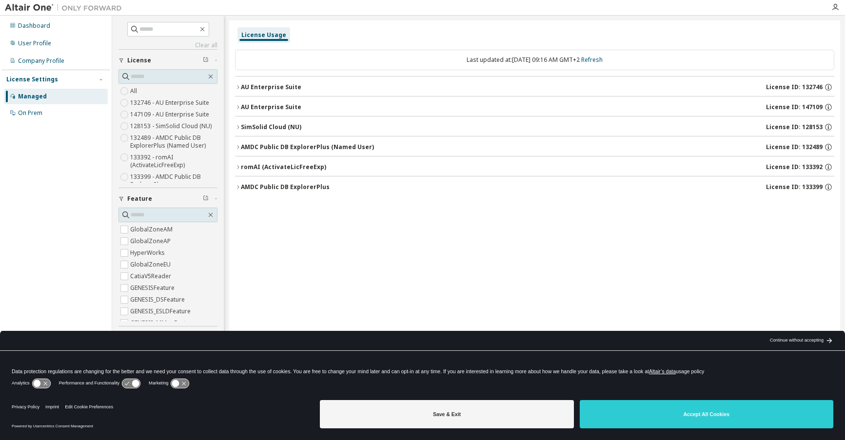  I want to click on label: 128153 - SimSolid Cloud (NU), so click(172, 126).